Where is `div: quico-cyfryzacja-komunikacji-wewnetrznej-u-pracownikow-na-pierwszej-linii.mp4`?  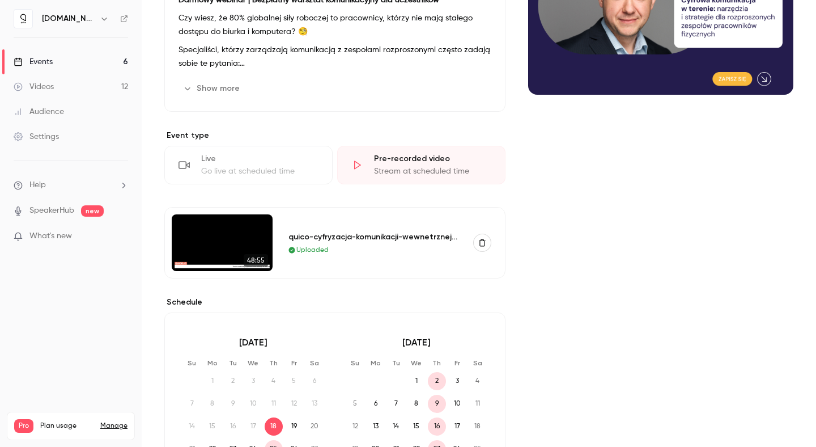
div: quico-cyfryzacja-komunikacji-wewnetrznej-u-pracownikow-na-pierwszej-linii.mp4 is located at coordinates (374, 236).